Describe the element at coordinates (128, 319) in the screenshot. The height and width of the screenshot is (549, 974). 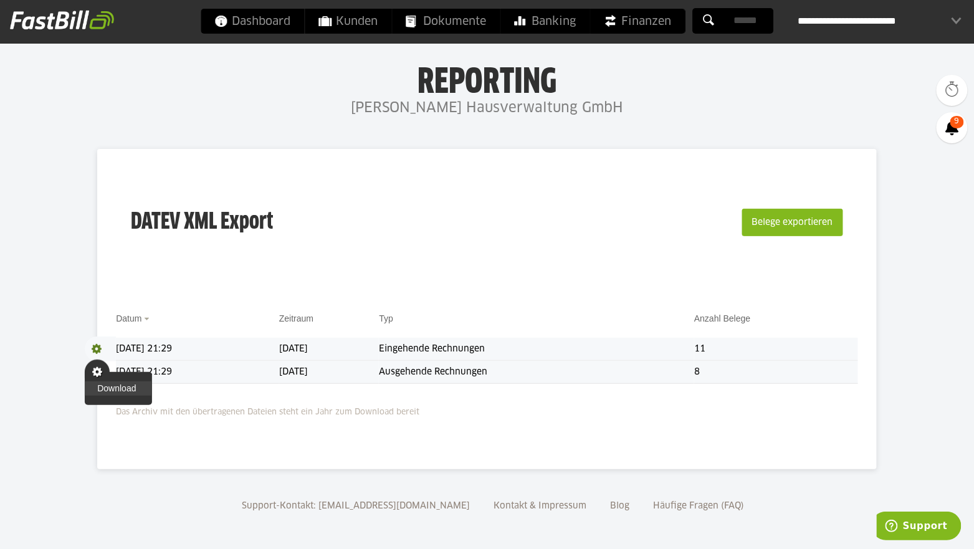
I see `a: Datum` at that location.